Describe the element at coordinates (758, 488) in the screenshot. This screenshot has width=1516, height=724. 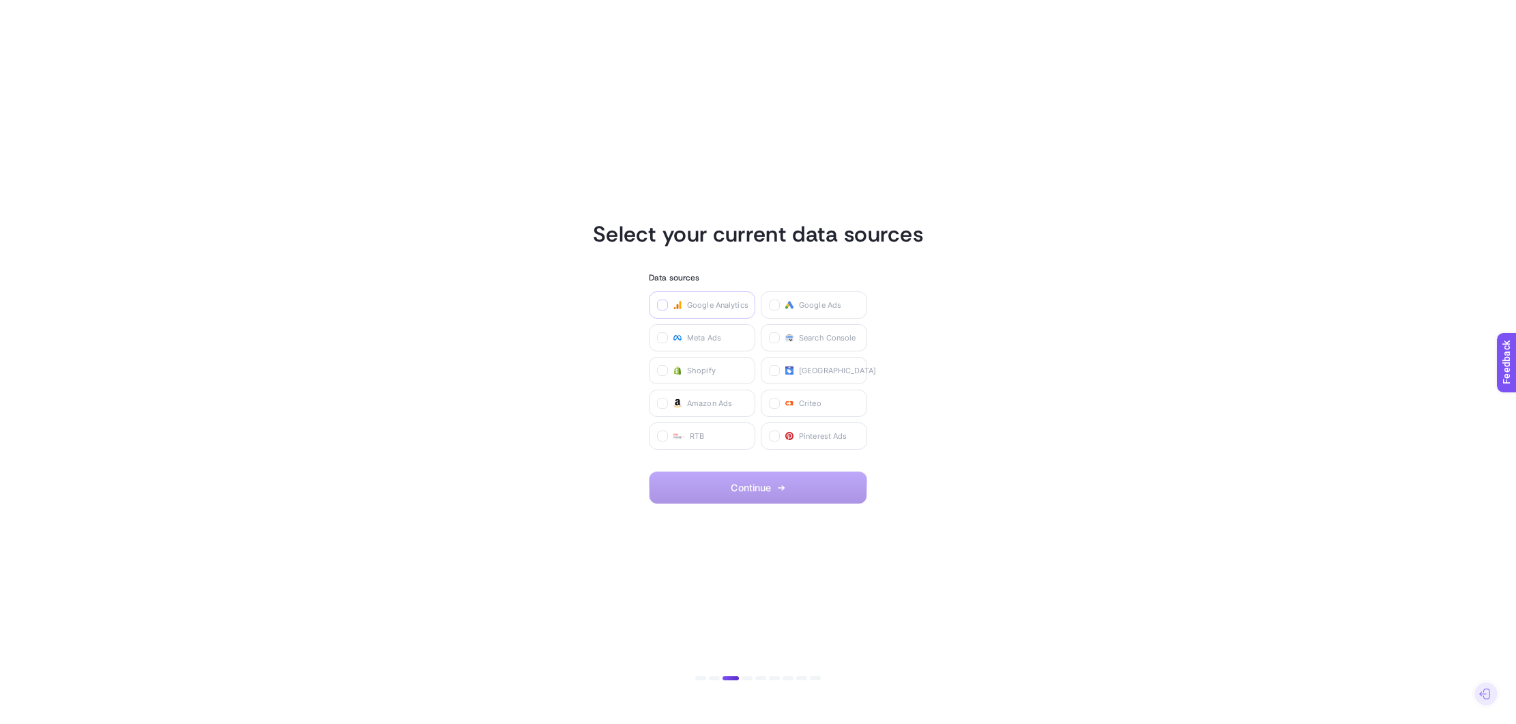
I see `button: Continue` at that location.